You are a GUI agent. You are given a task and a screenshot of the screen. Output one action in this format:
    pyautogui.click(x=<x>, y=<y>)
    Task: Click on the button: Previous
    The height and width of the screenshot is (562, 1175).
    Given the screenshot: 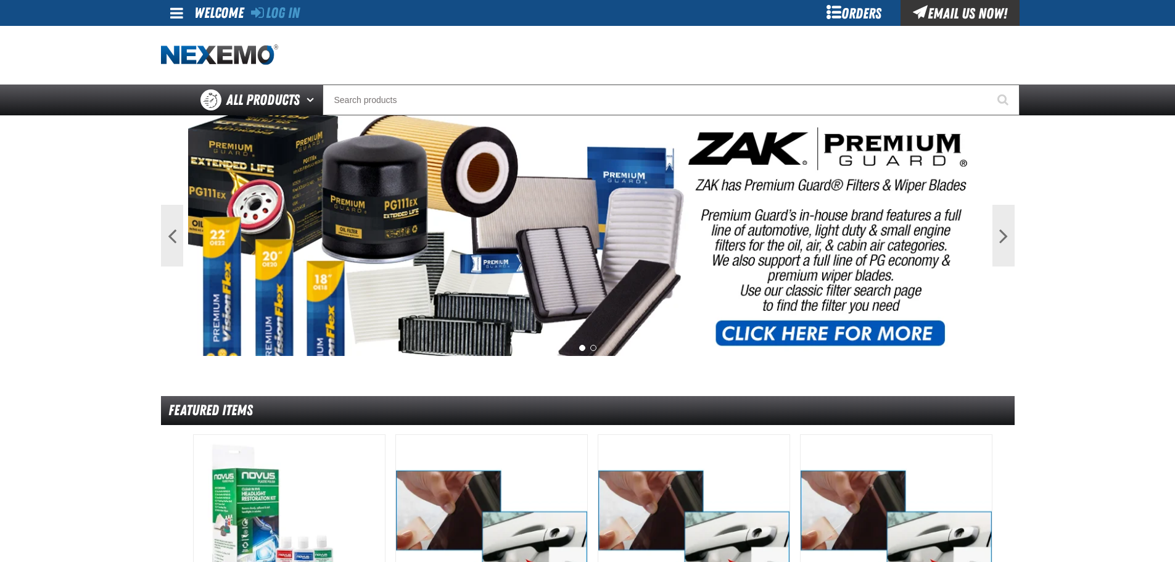 What is the action you would take?
    pyautogui.click(x=172, y=236)
    